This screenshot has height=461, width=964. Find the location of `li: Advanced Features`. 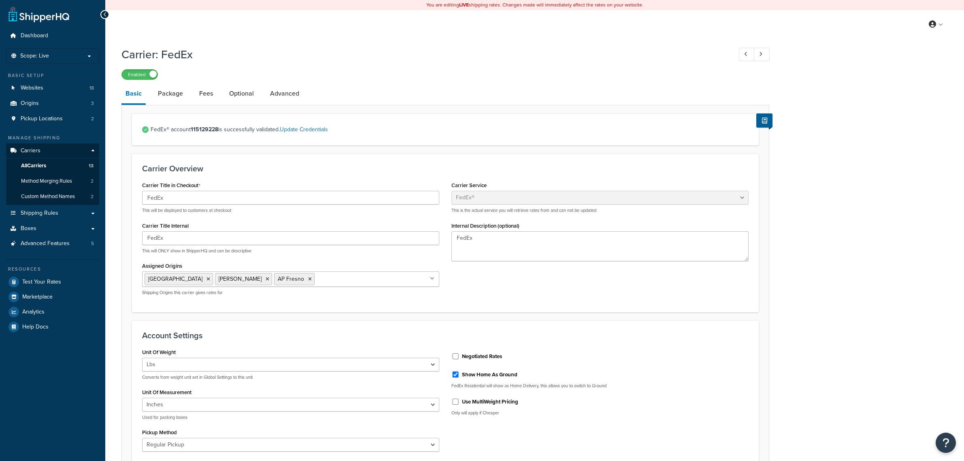

li: Advanced Features is located at coordinates (53, 243).